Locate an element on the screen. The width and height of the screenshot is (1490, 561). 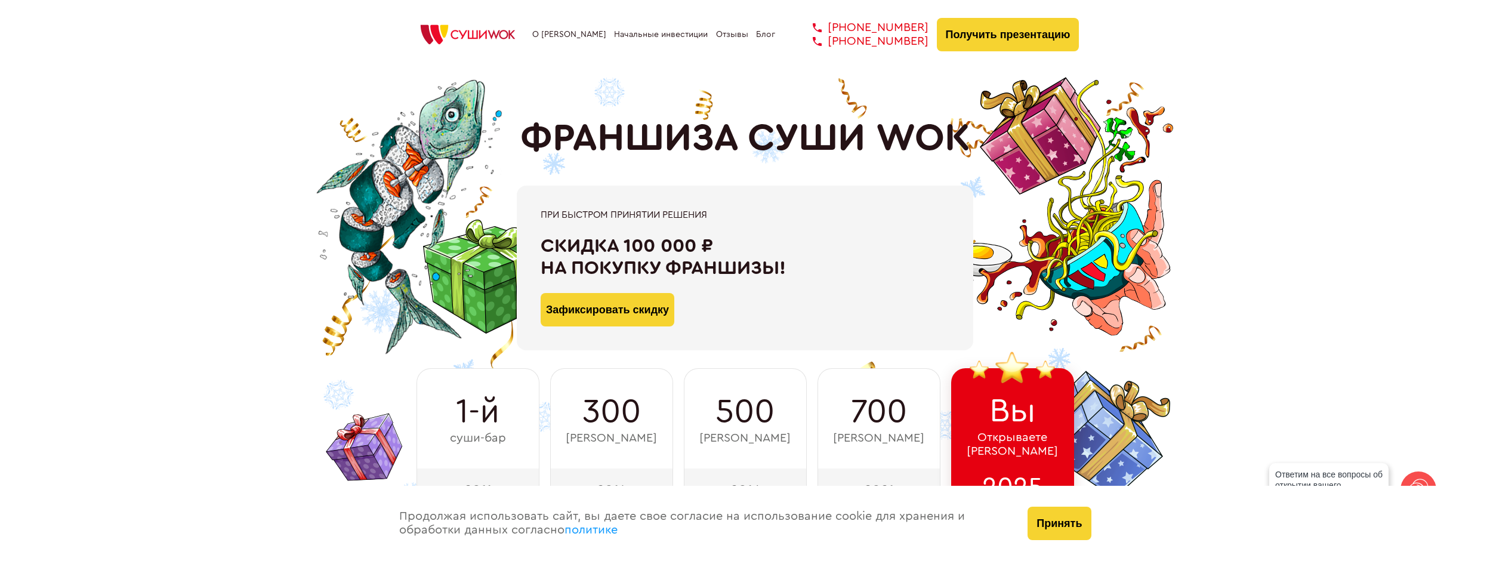
span: 500 is located at coordinates (745, 412).